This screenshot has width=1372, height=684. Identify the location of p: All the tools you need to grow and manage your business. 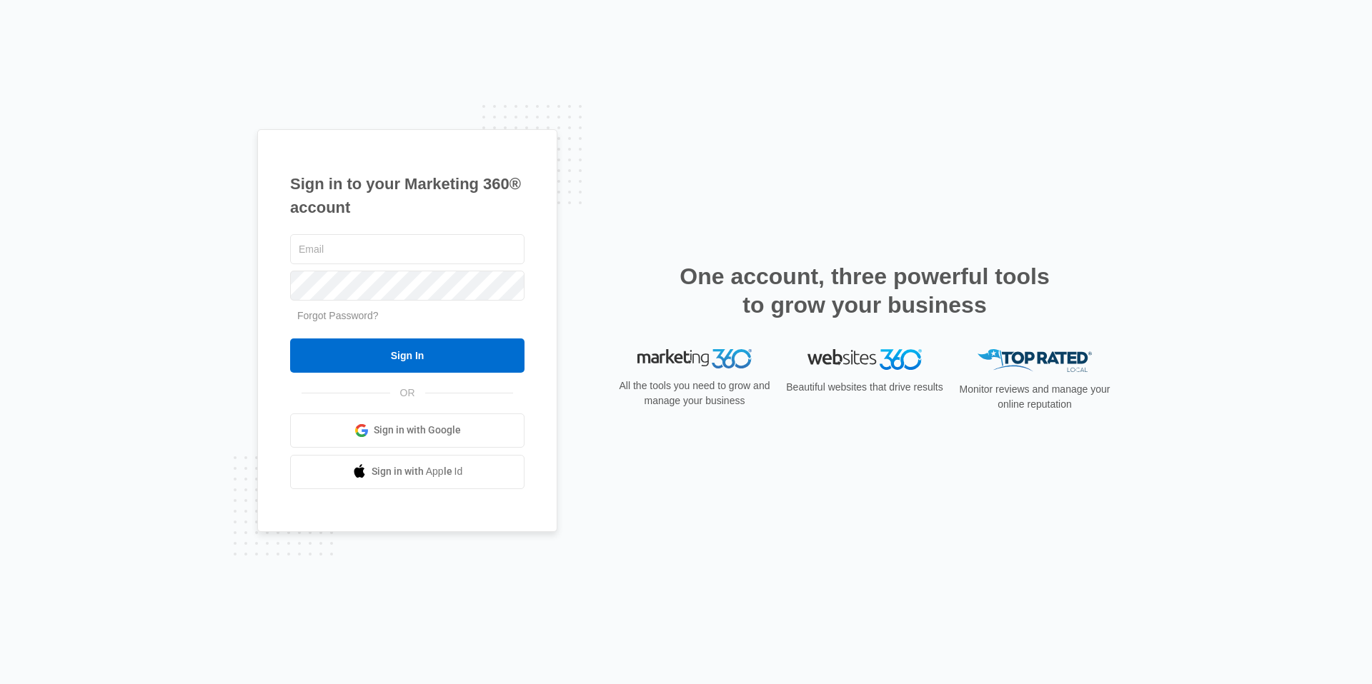
(694, 394).